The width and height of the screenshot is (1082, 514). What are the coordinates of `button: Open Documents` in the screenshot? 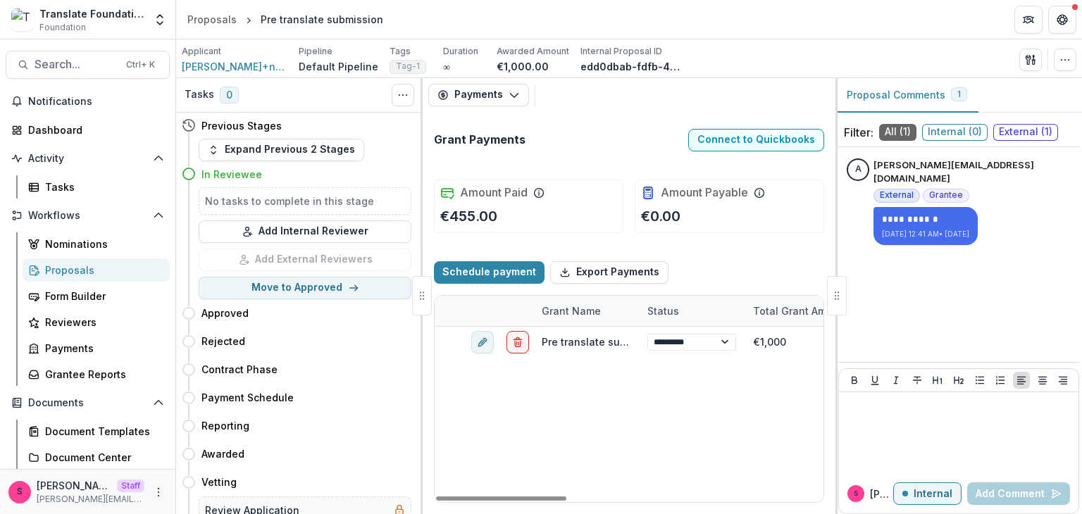 It's located at (87, 403).